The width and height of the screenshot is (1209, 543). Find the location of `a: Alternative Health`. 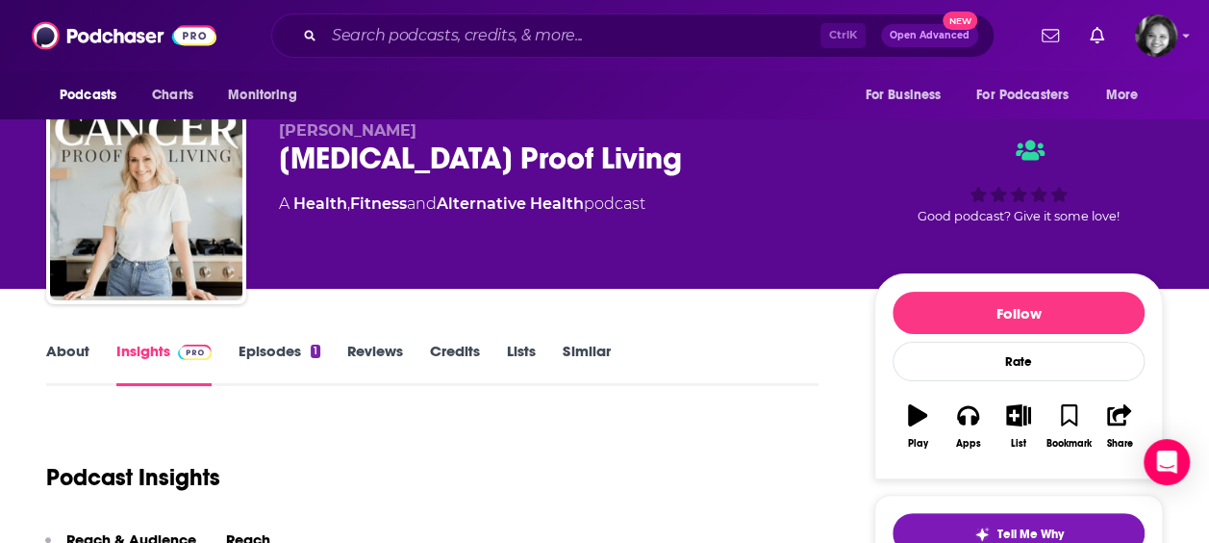

a: Alternative Health is located at coordinates (510, 203).